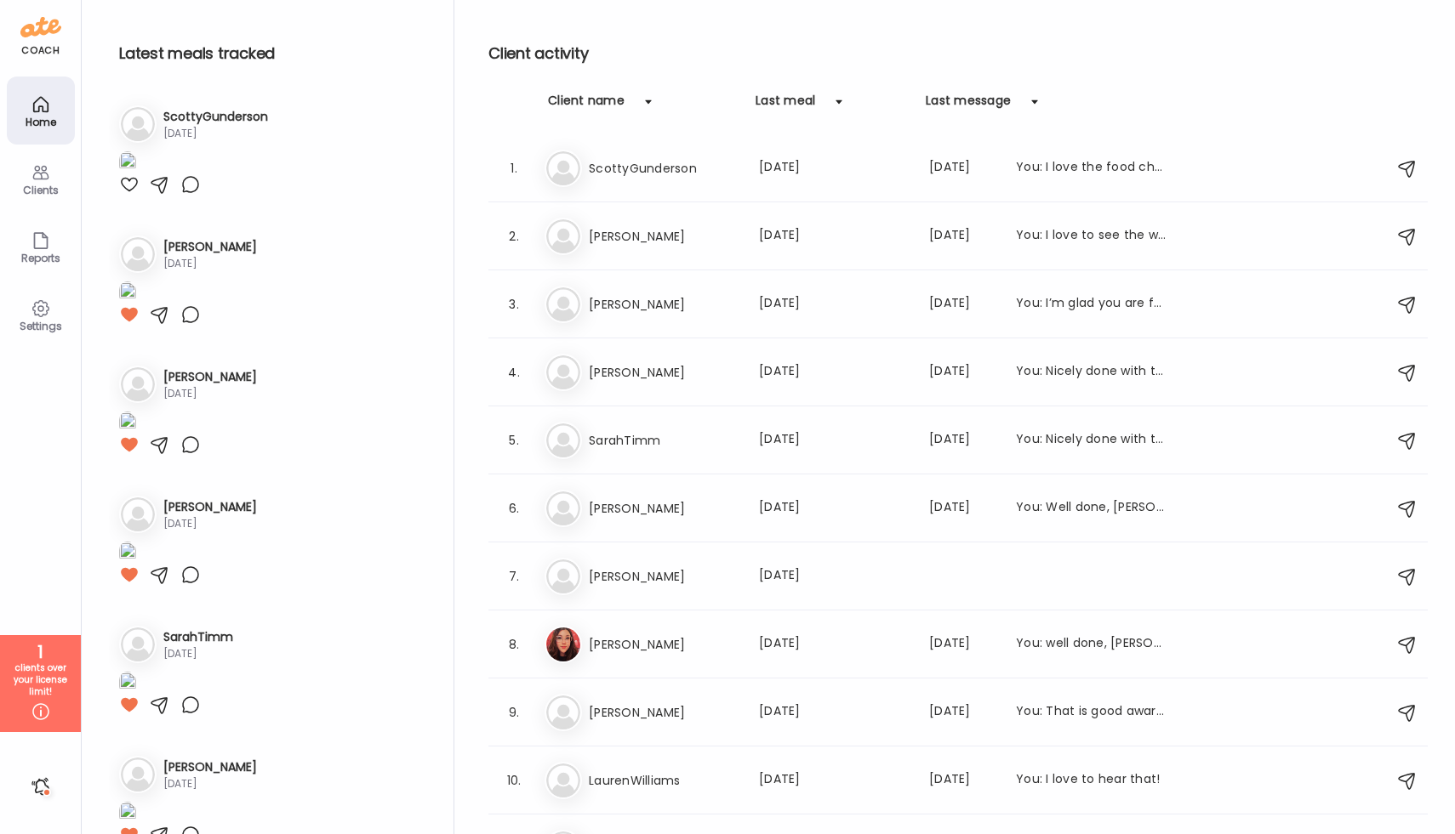 The image size is (1455, 834). I want to click on div: 1, so click(40, 652).